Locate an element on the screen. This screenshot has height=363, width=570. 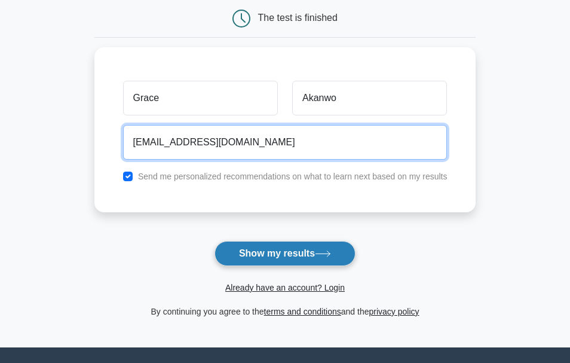
a: terms and conditions is located at coordinates (302, 311).